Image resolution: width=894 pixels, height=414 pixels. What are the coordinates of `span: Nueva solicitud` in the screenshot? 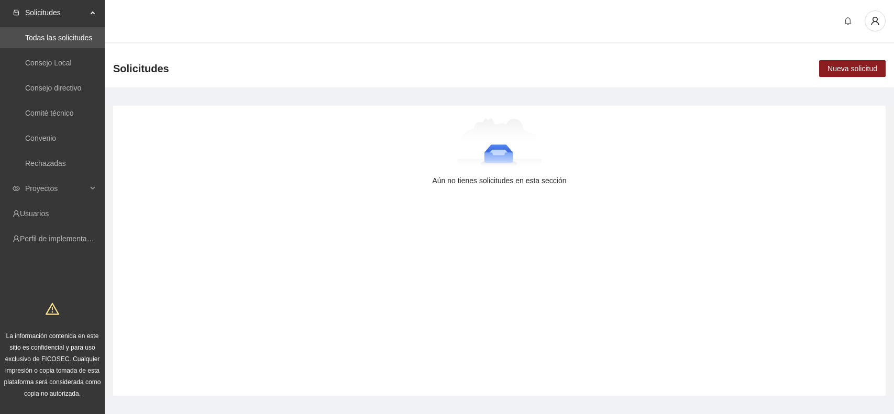 It's located at (852, 69).